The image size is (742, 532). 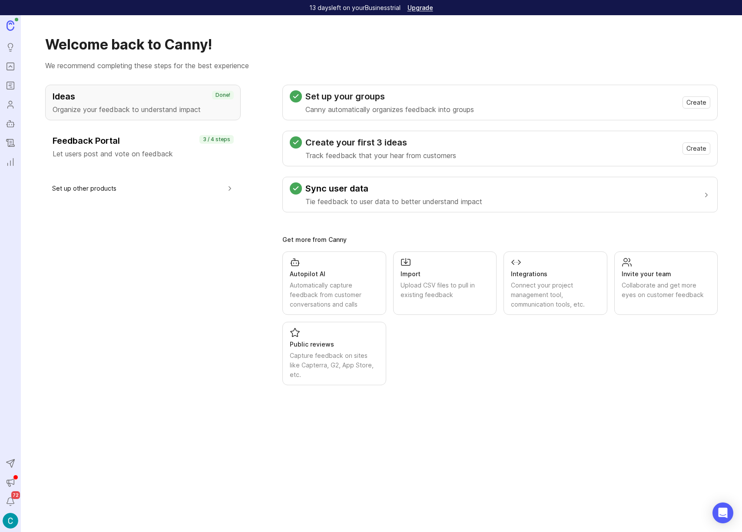 I want to click on p: We recommend completing these steps for the best experience, so click(x=381, y=66).